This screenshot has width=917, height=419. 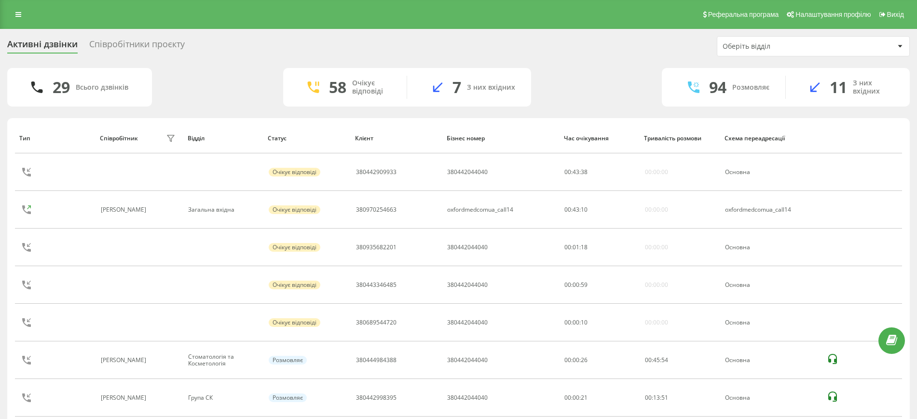 What do you see at coordinates (376, 360) in the screenshot?
I see `div: 380444984388` at bounding box center [376, 360].